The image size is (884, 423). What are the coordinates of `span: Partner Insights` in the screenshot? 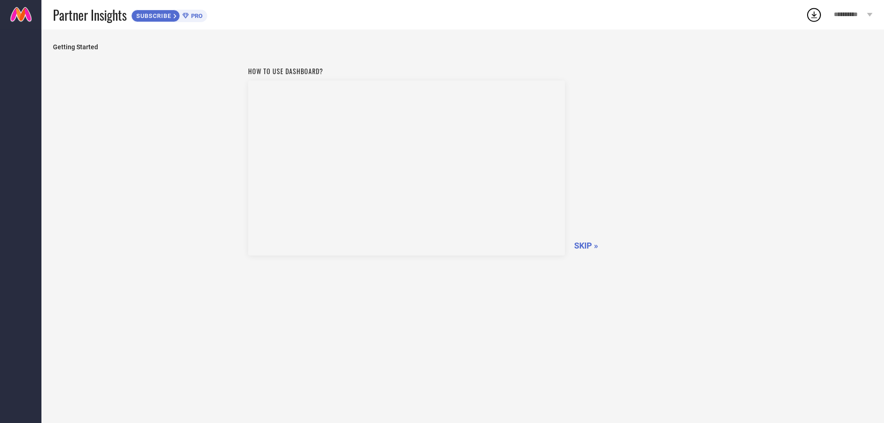 It's located at (90, 15).